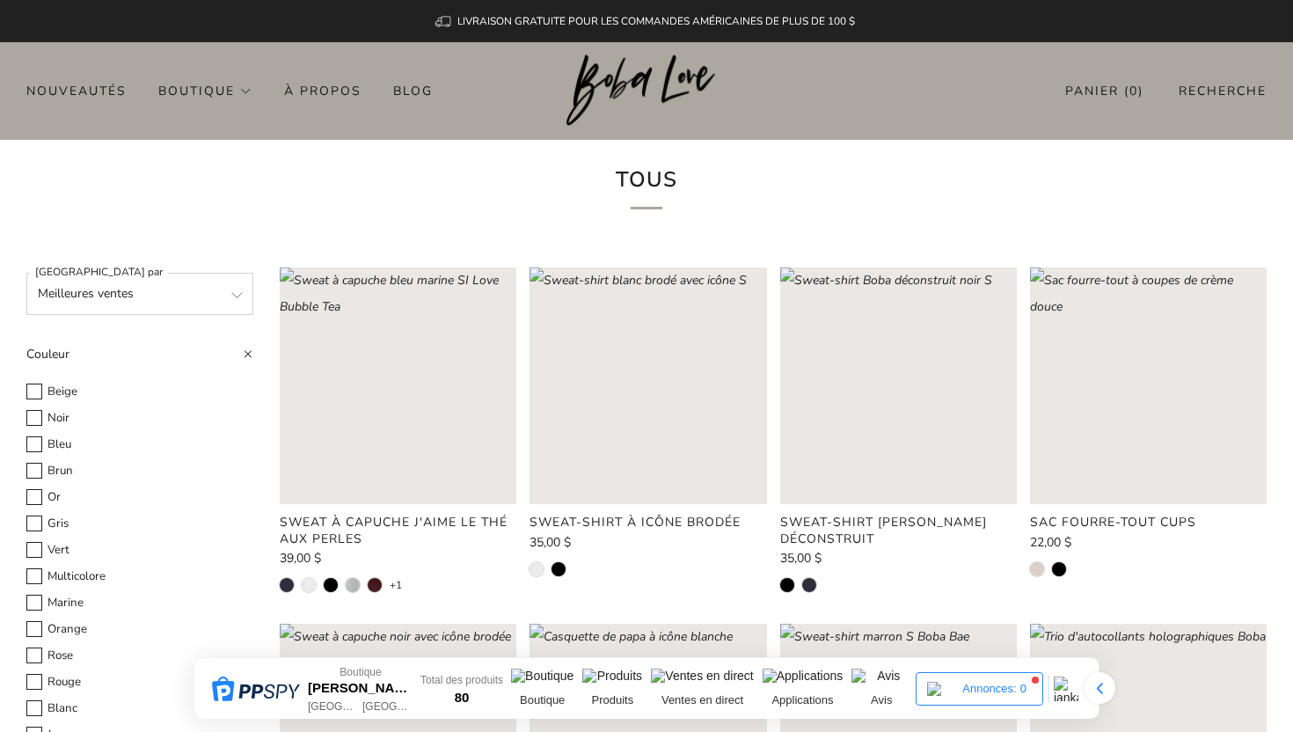  Describe the element at coordinates (393, 530) in the screenshot. I see `font: Sweat à capuche J'aime le thé aux perles` at that location.